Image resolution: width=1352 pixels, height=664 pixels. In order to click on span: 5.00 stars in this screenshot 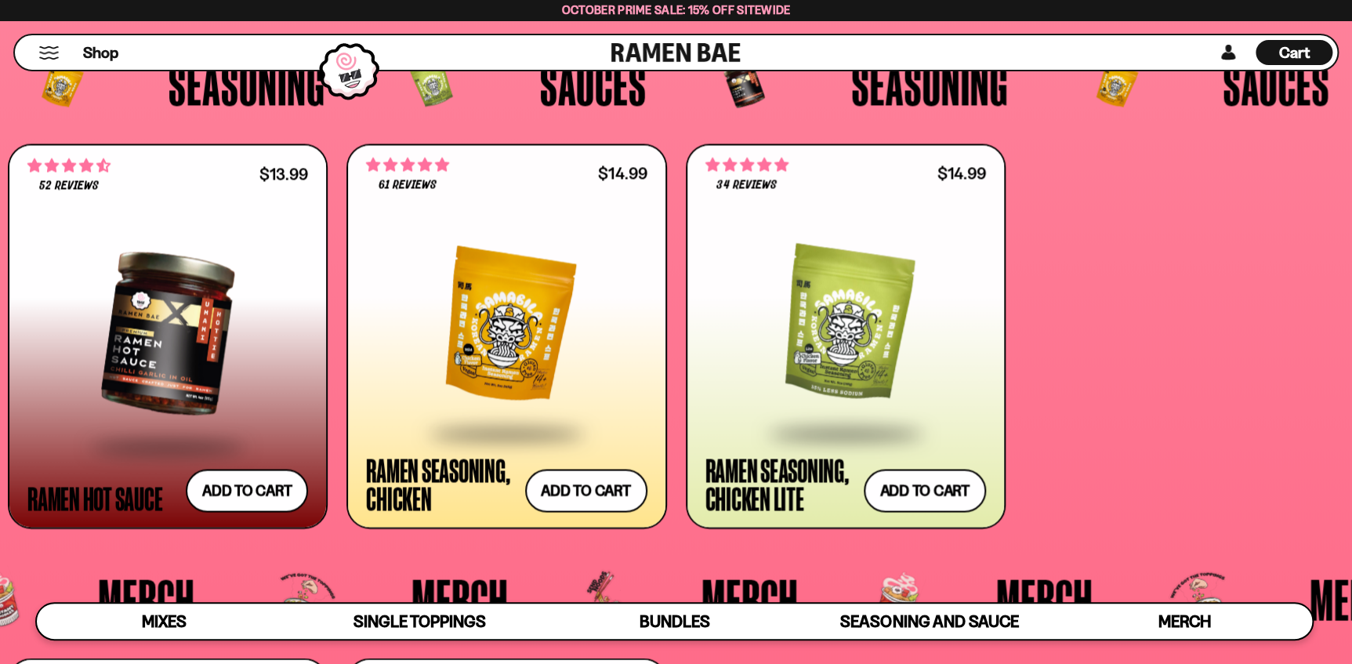, I will do `click(747, 165)`.